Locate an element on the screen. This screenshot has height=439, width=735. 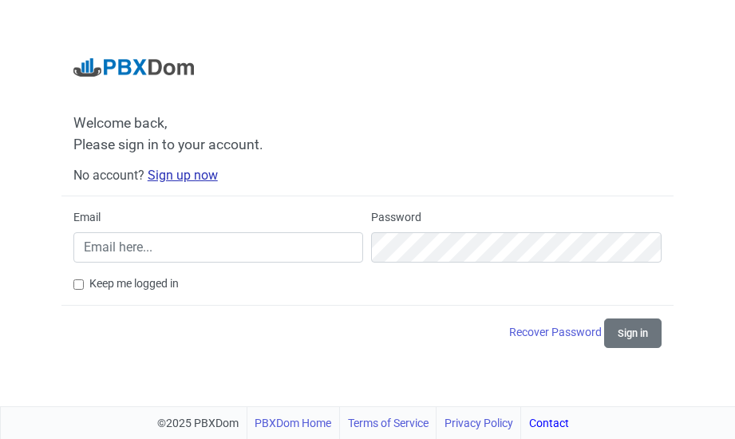
a: Sign up now is located at coordinates (183, 175).